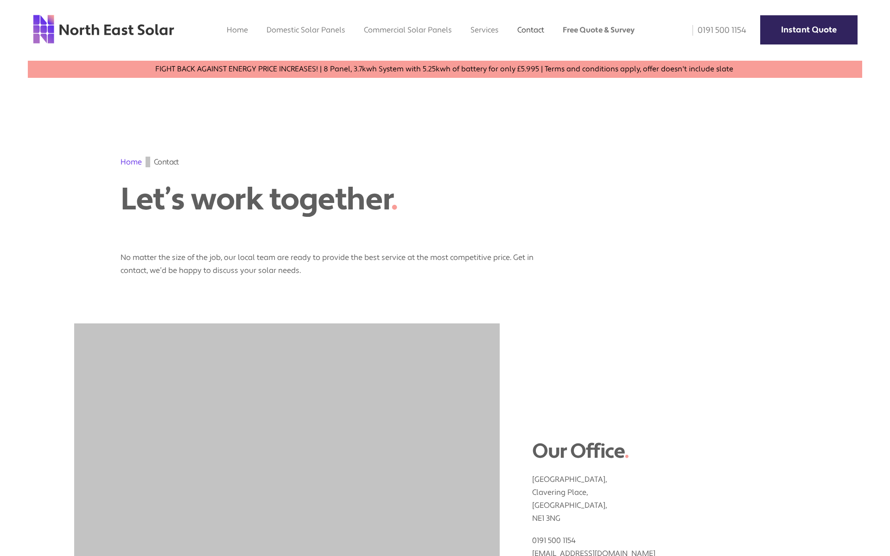 This screenshot has width=890, height=556. I want to click on h2: Our Office, so click(674, 451).